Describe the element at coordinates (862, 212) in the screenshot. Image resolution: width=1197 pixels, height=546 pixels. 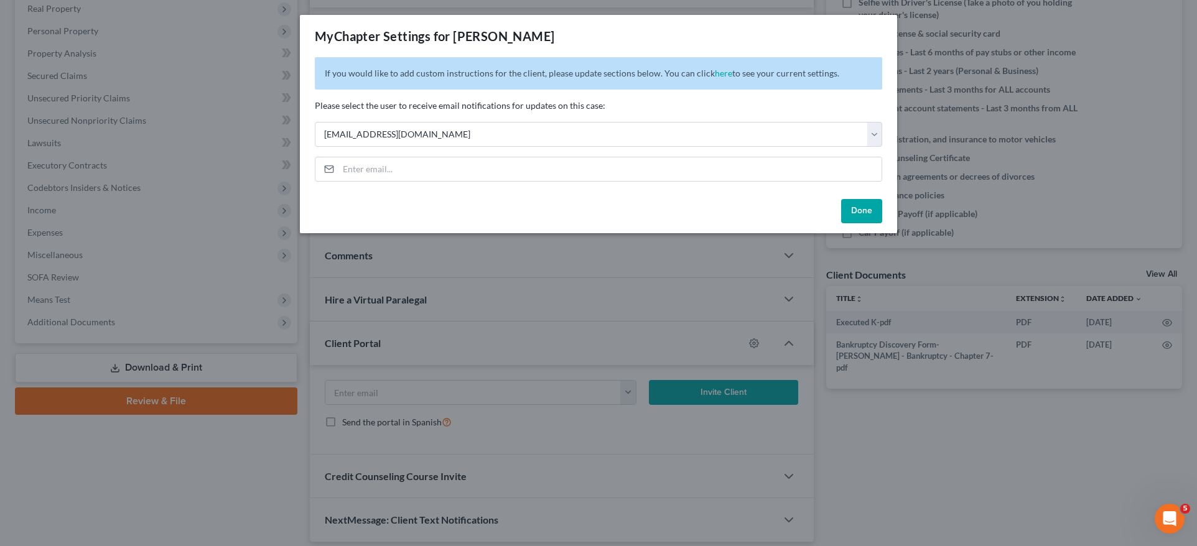
I see `button: Done` at that location.